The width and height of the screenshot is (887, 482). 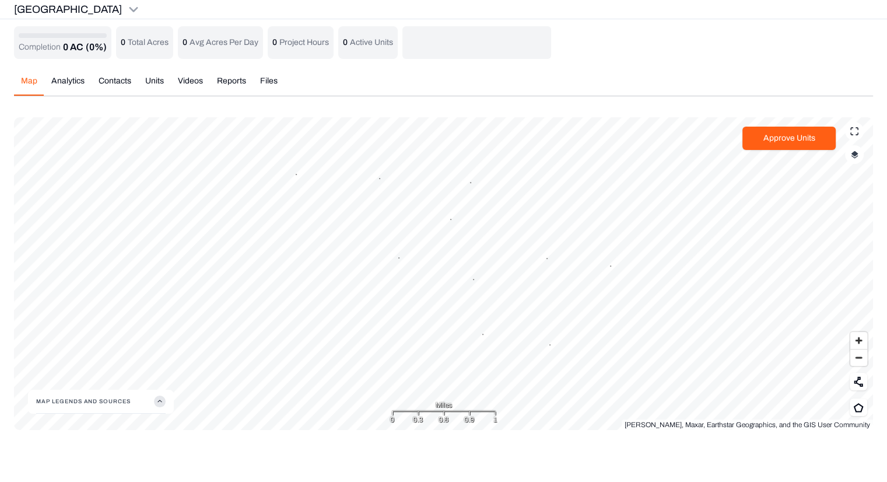 What do you see at coordinates (789, 138) in the screenshot?
I see `button: Approve Units` at bounding box center [789, 138].